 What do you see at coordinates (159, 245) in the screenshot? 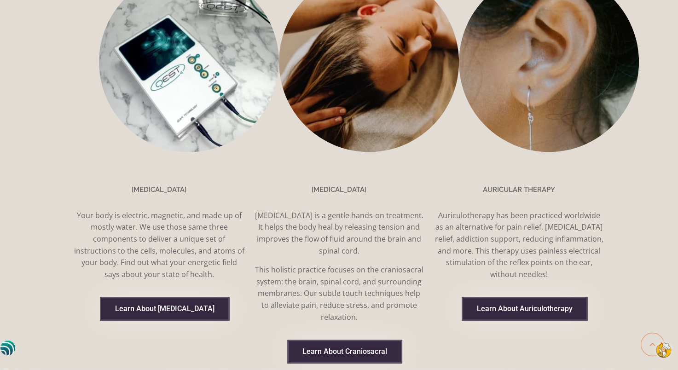
I see `p: Your body is electric, magnetic, and made up of mostly water. We use those same three components ...` at bounding box center [159, 245].